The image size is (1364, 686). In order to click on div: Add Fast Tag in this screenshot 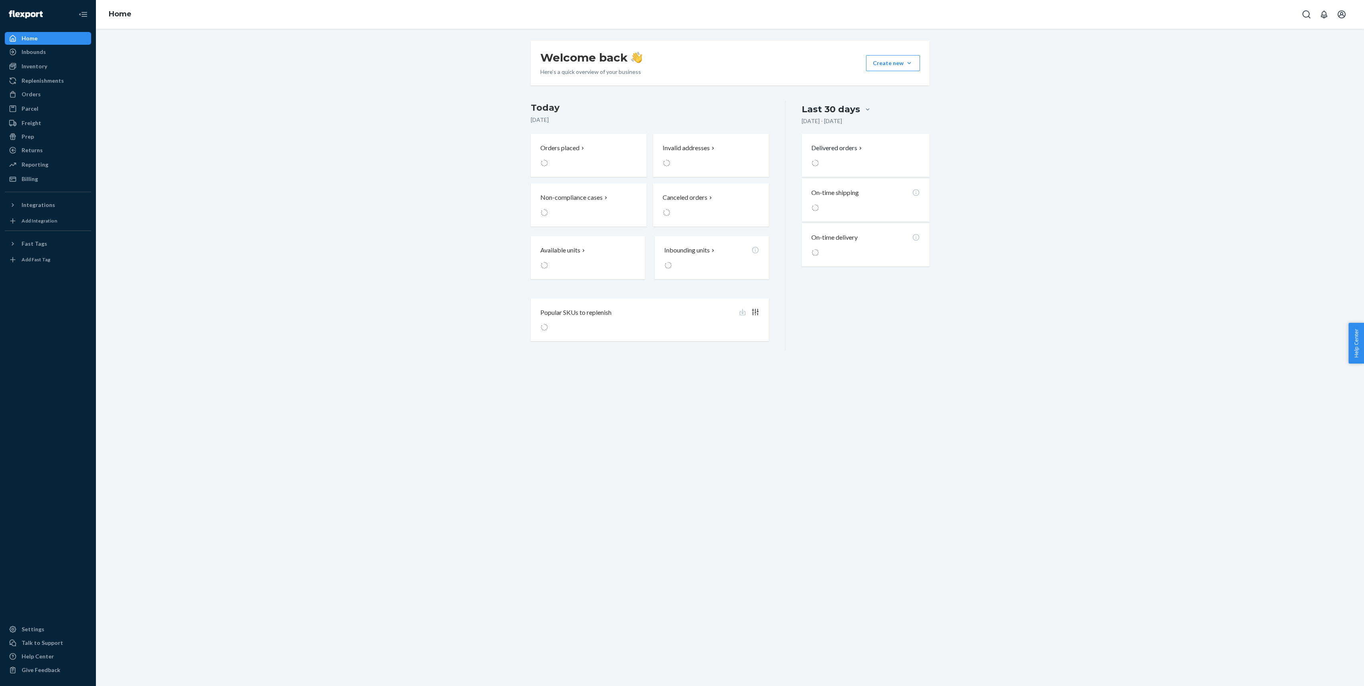, I will do `click(36, 259)`.